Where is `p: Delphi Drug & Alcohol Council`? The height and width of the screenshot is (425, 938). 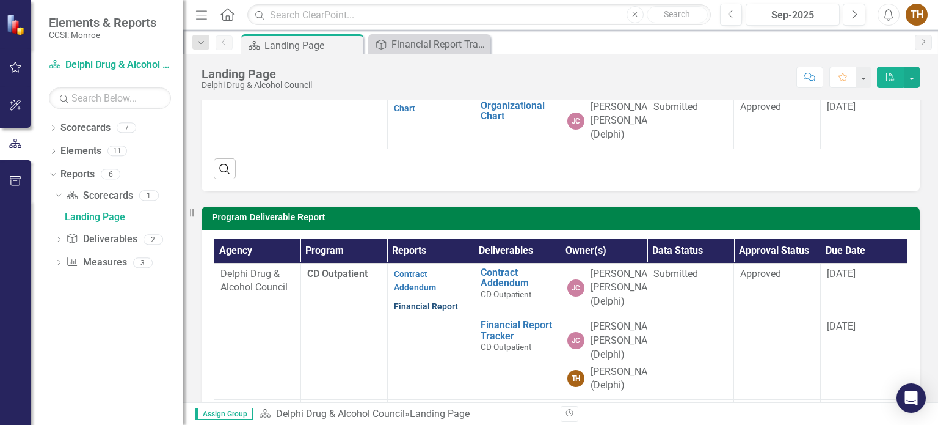 p: Delphi Drug & Alcohol Council is located at coordinates (257, 281).